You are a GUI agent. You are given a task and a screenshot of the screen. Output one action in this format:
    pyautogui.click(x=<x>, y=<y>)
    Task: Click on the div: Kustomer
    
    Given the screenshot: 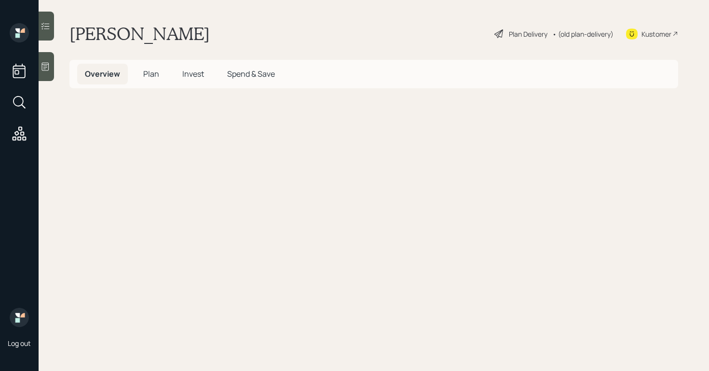 What is the action you would take?
    pyautogui.click(x=656, y=34)
    